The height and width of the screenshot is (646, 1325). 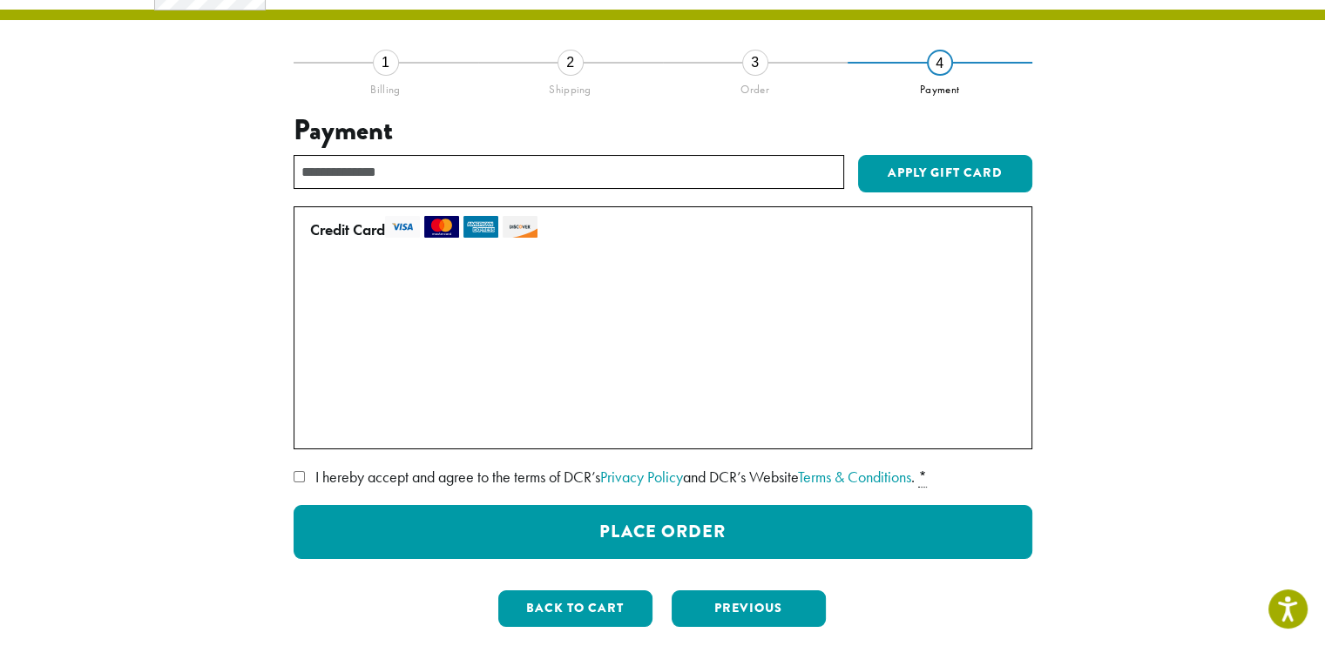 What do you see at coordinates (299, 476) in the screenshot?
I see `input: I hereby accept and agree to the terms of DCR’sPrivacy Policyand DCR’s WebsiteTerms & Conditions. *` at bounding box center [299, 476].